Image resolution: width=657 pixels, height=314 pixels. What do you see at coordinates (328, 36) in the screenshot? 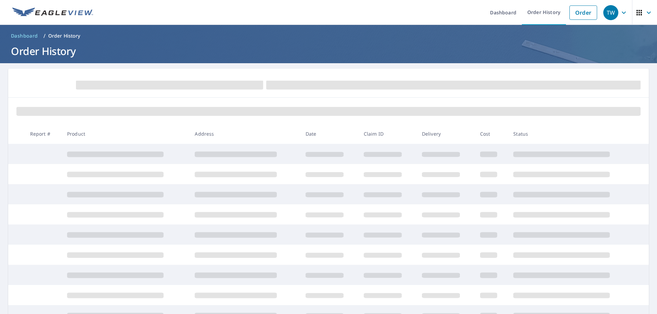
I see `nav: breadcrumb` at bounding box center [328, 36].